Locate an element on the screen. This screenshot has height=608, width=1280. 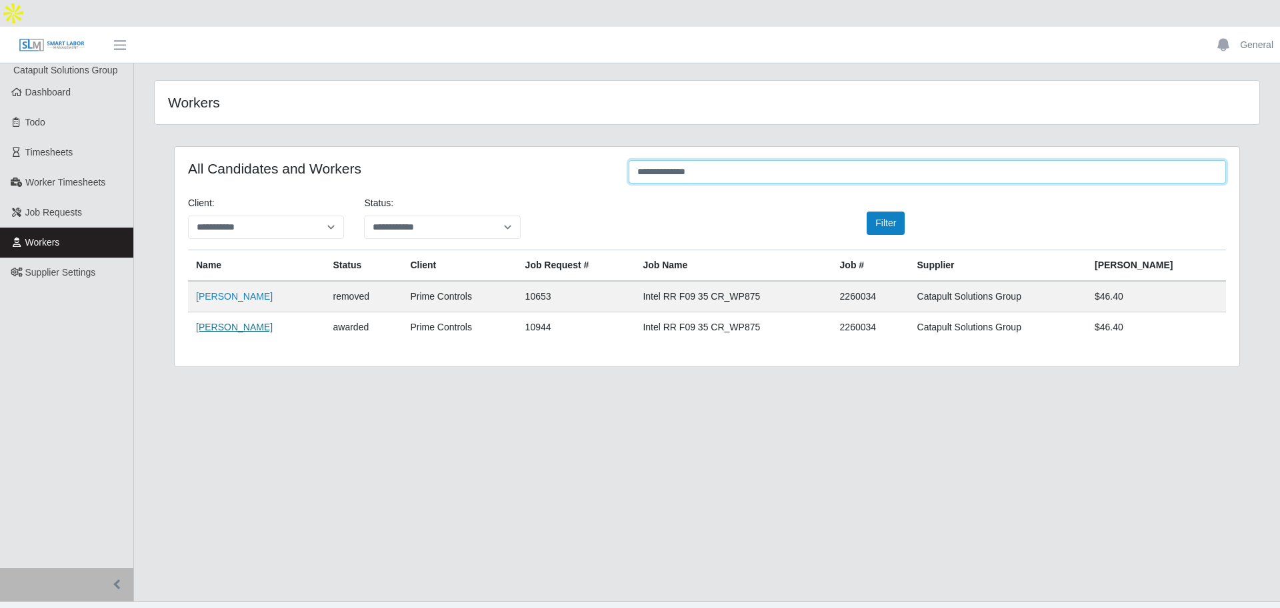
th: Supplier is located at coordinates (998, 265).